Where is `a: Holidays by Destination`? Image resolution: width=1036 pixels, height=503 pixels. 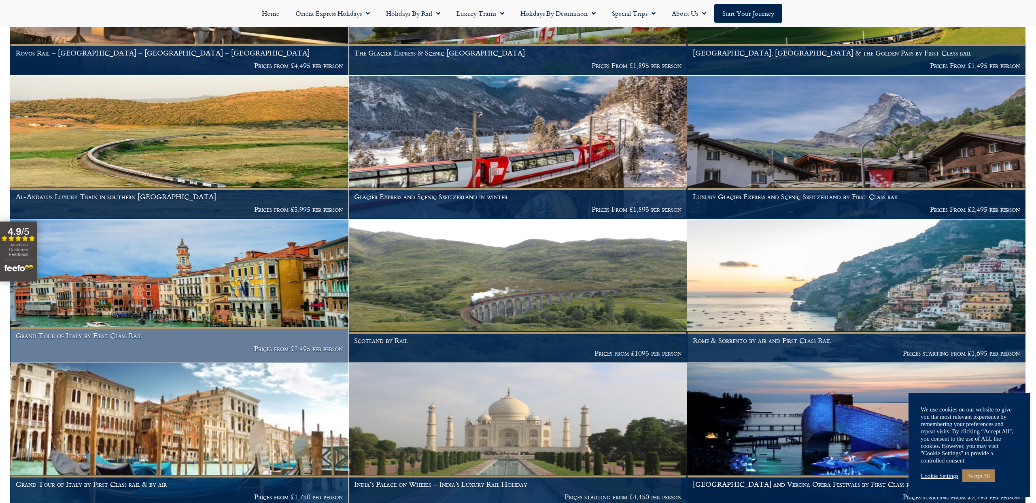 a: Holidays by Destination is located at coordinates (558, 13).